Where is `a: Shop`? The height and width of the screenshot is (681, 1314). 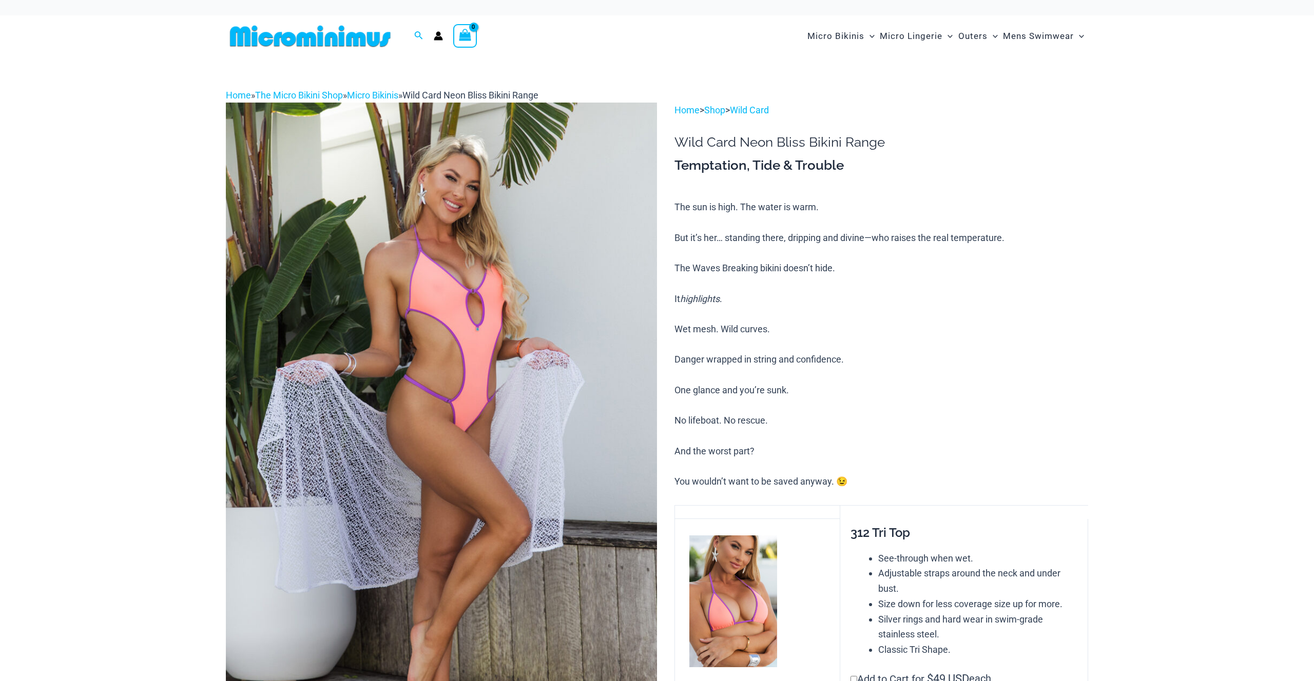 a: Shop is located at coordinates (714, 110).